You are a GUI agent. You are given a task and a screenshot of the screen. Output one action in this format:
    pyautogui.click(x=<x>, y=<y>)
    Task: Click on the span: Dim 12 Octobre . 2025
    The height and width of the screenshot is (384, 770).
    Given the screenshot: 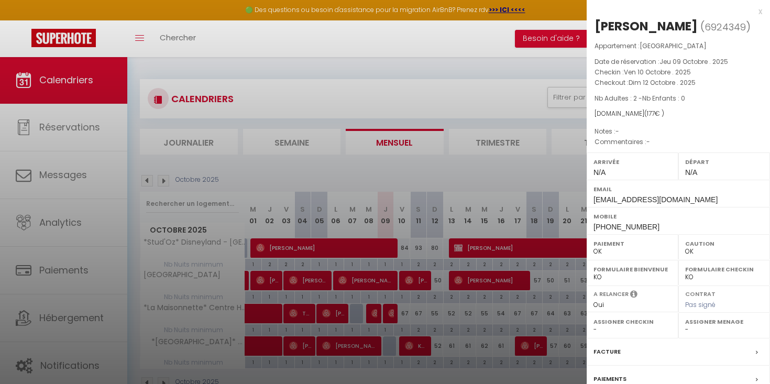 What is the action you would take?
    pyautogui.click(x=662, y=82)
    